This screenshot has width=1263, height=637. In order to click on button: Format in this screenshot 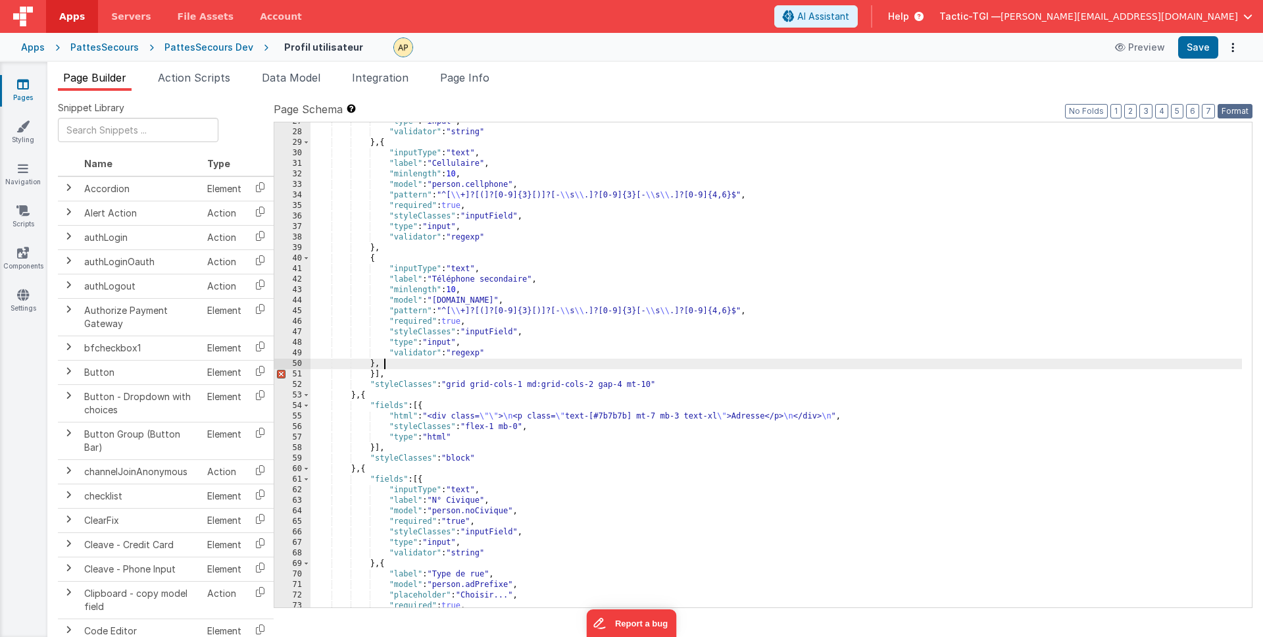, I will do `click(1234, 111)`.